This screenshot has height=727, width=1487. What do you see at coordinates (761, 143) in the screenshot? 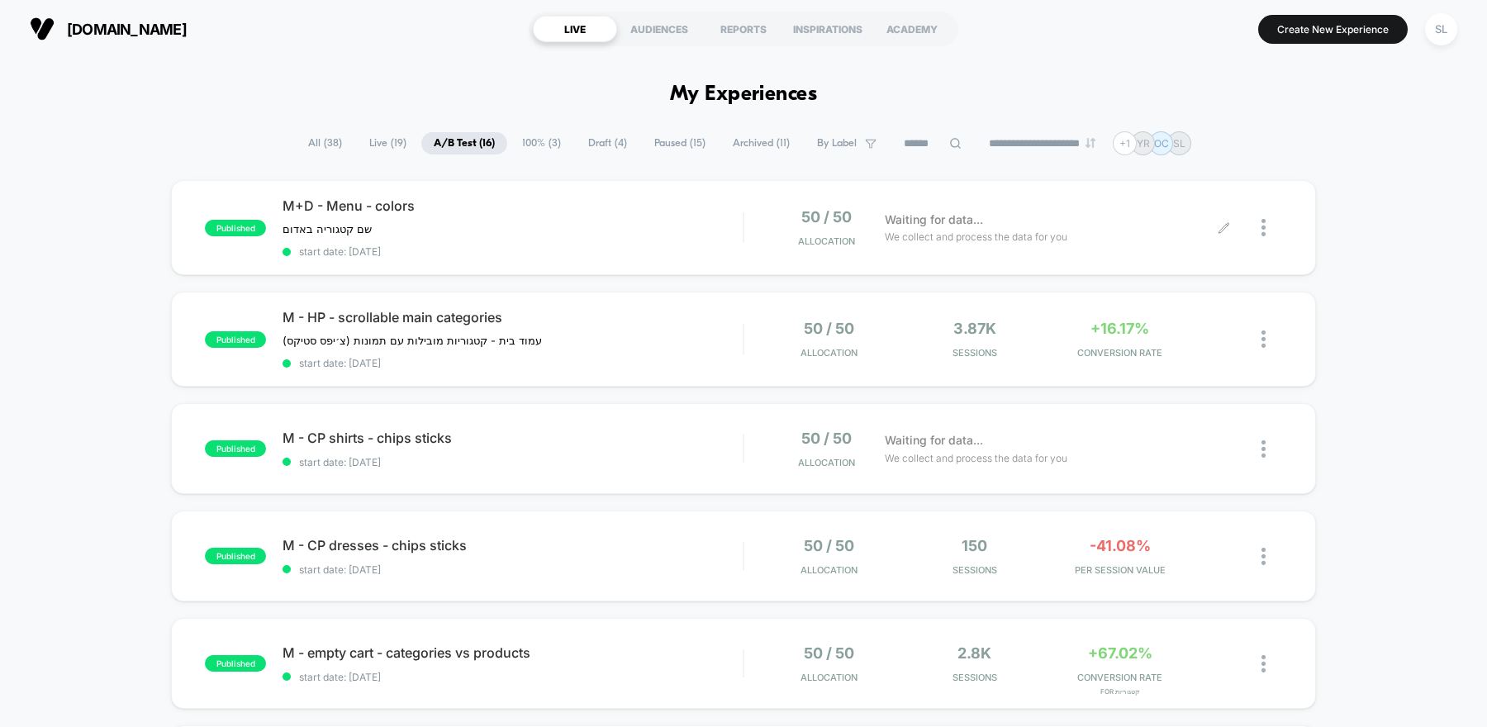
I see `span: Archived ( 11 )` at bounding box center [761, 143].